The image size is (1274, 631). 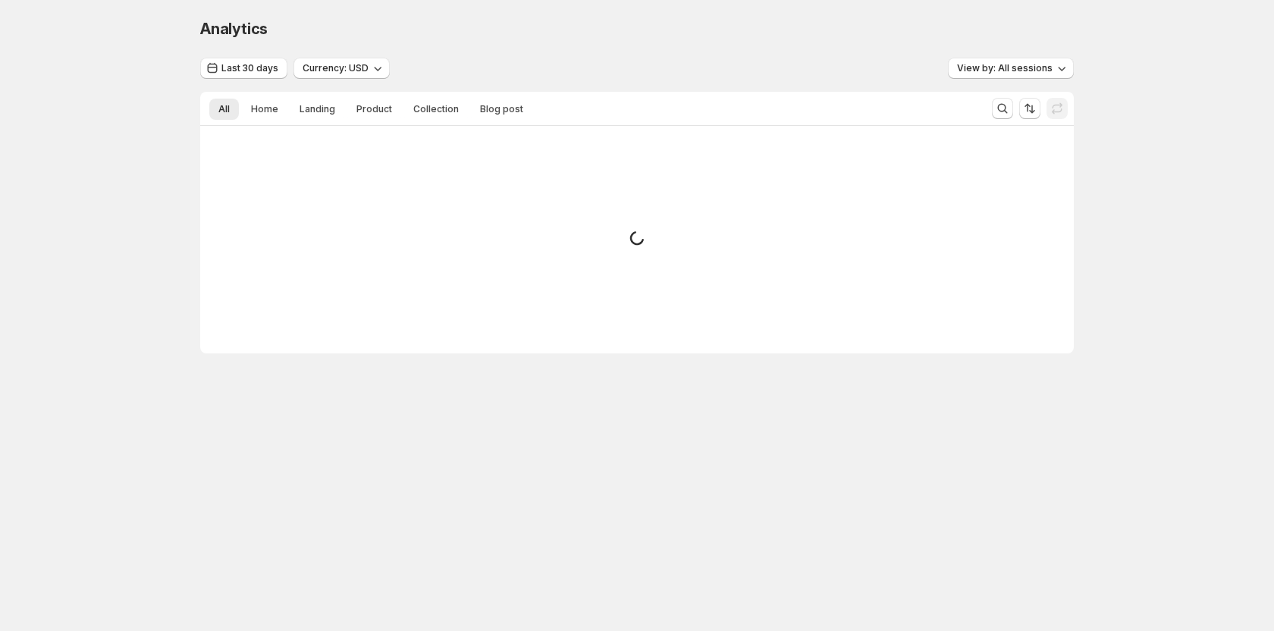 What do you see at coordinates (250, 68) in the screenshot?
I see `span: Last 30 days` at bounding box center [250, 68].